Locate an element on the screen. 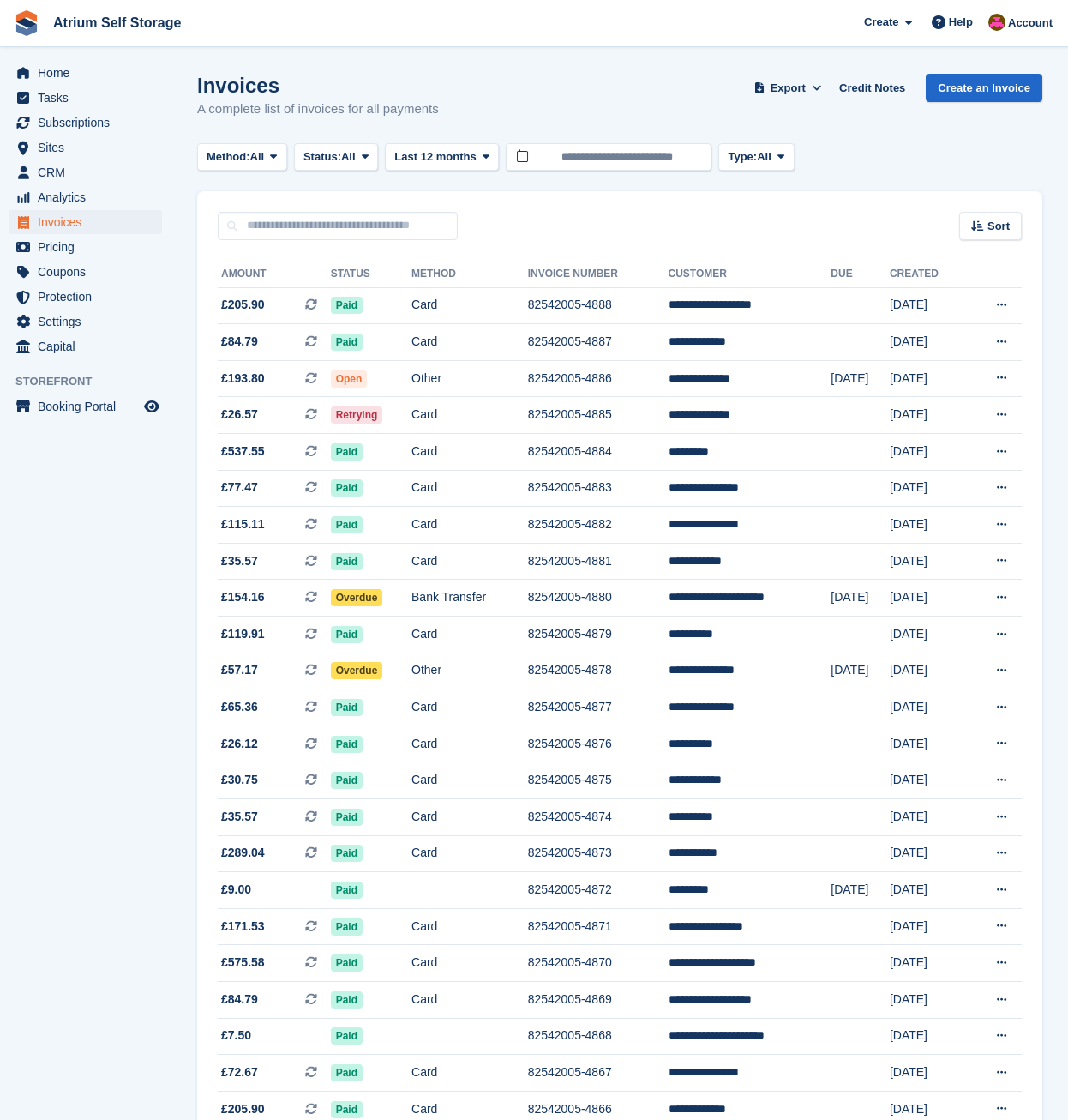 Image resolution: width=1068 pixels, height=1120 pixels. span: £30.75 is located at coordinates (239, 780).